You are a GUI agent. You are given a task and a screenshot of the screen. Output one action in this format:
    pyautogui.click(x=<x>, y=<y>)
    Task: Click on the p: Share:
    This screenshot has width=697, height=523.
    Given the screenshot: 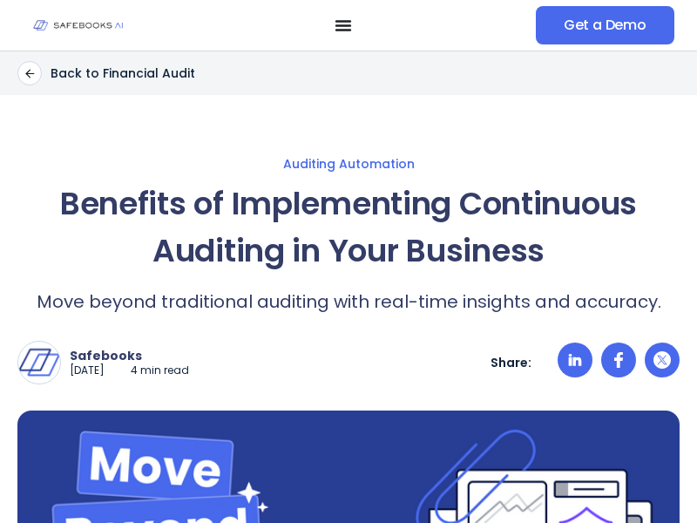 What is the action you would take?
    pyautogui.click(x=510, y=362)
    